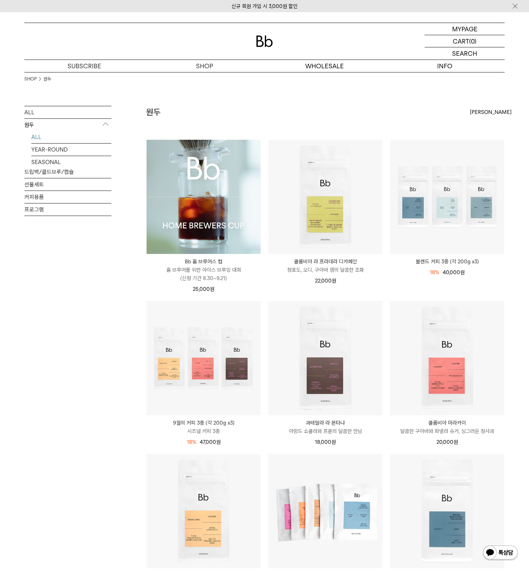  What do you see at coordinates (68, 209) in the screenshot?
I see `a: 프로그램` at bounding box center [68, 209].